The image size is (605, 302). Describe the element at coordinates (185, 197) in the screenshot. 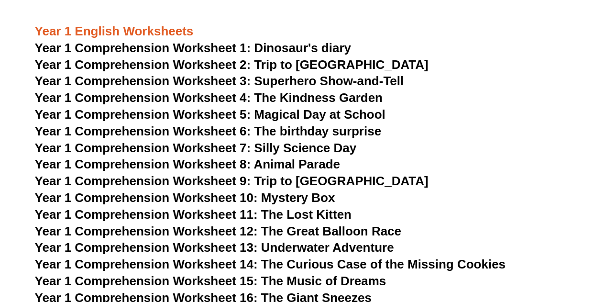

I see `a: Year 1 Comprehension Worksheet 10: Mystery Box` at that location.